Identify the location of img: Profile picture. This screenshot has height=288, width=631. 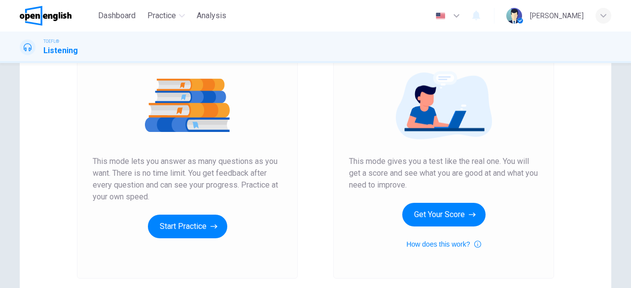
(514, 16).